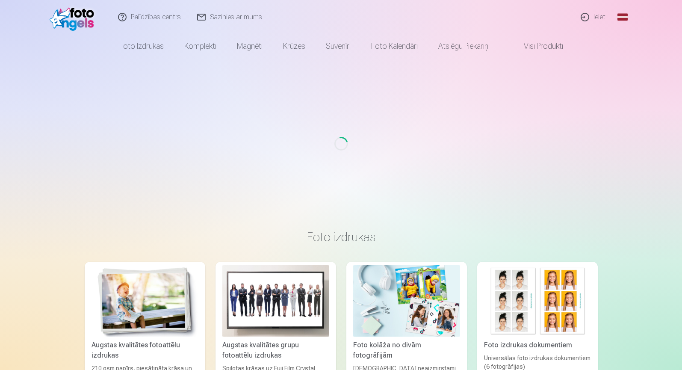 This screenshot has height=370, width=682. What do you see at coordinates (338, 46) in the screenshot?
I see `a: Suvenīri` at bounding box center [338, 46].